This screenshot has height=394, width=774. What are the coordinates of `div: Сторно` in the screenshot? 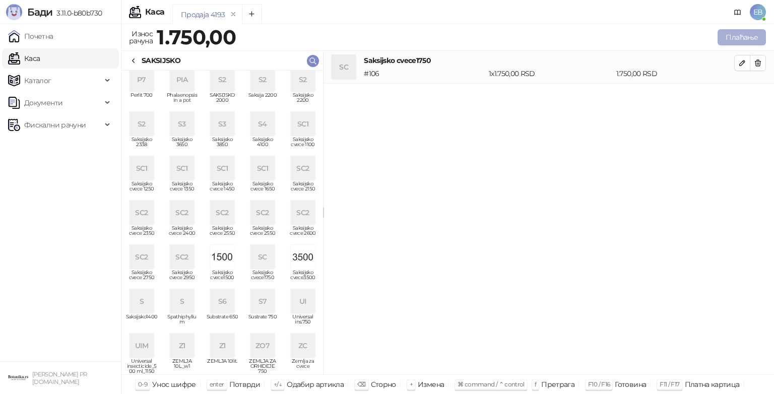 It's located at (384, 385).